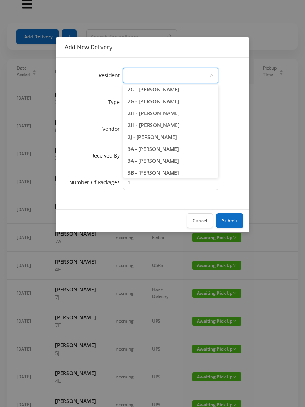 This screenshot has height=407, width=305. I want to click on label: Received By, so click(107, 155).